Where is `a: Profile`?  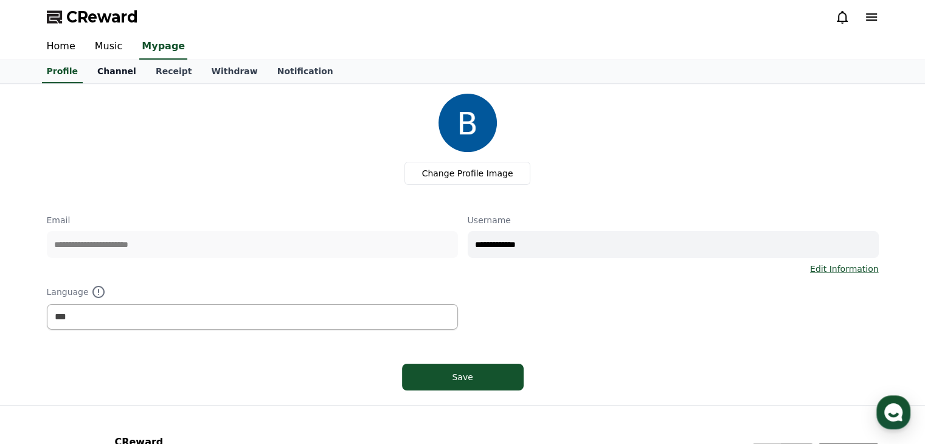
a: Profile is located at coordinates (62, 72).